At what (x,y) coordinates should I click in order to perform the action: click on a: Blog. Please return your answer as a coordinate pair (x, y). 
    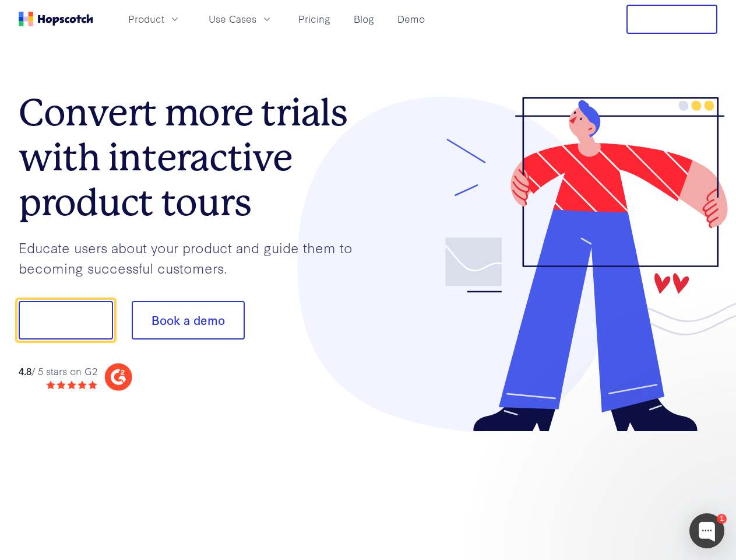
    Looking at the image, I should click on (364, 19).